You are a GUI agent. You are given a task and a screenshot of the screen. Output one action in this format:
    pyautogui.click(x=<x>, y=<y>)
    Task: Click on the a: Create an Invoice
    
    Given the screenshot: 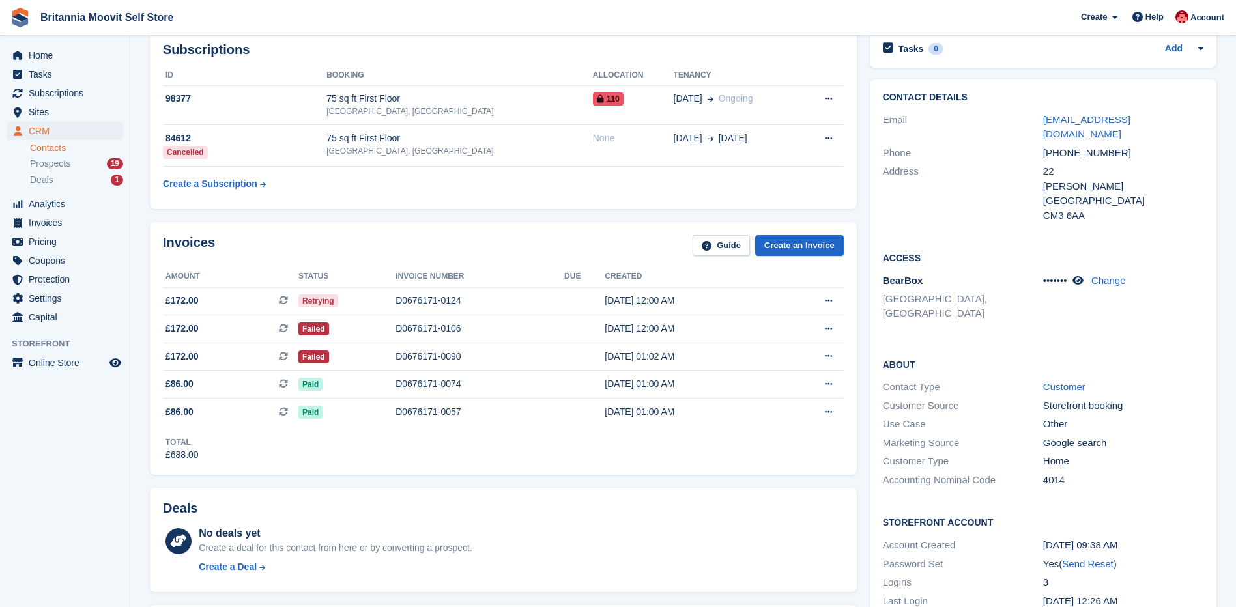 What is the action you would take?
    pyautogui.click(x=799, y=246)
    